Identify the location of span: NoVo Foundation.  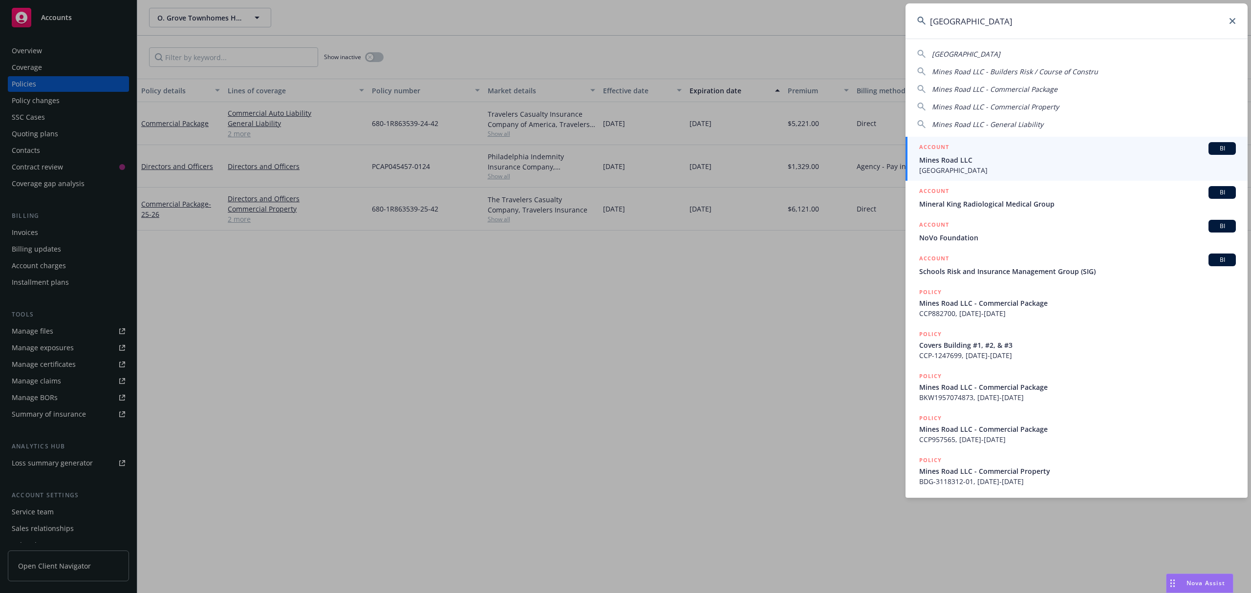
(1078, 238).